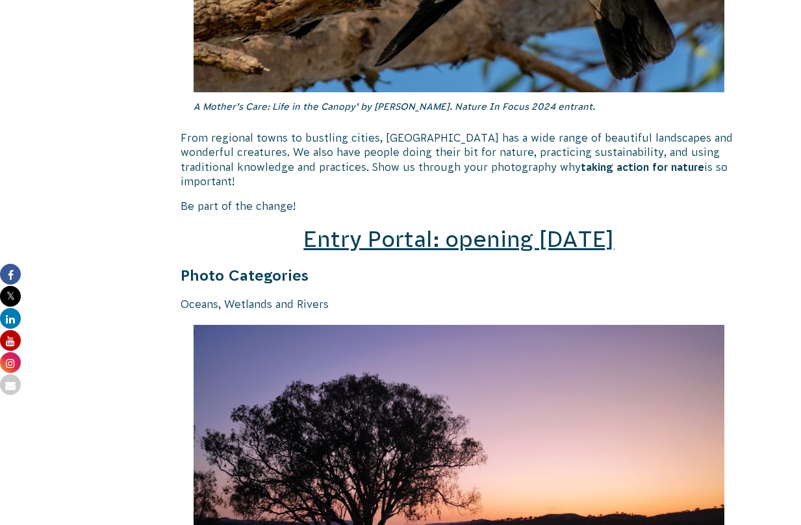  What do you see at coordinates (459, 206) in the screenshot?
I see `p: Be part of the change!` at bounding box center [459, 206].